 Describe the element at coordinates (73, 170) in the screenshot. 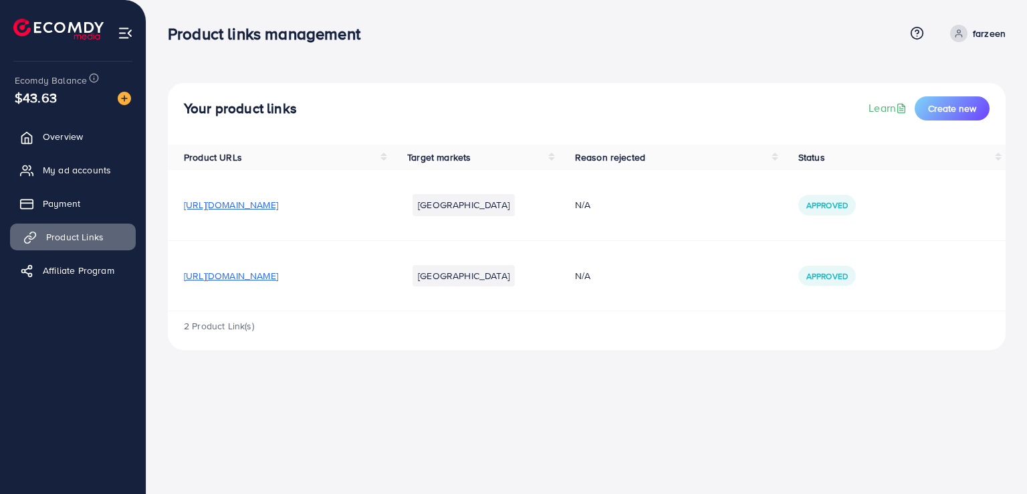

I see `a: My ad accounts` at that location.